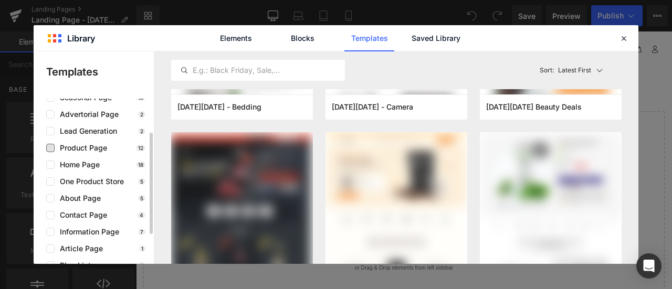 This screenshot has width=672, height=289. What do you see at coordinates (141, 148) in the screenshot?
I see `p: 12` at bounding box center [141, 148].